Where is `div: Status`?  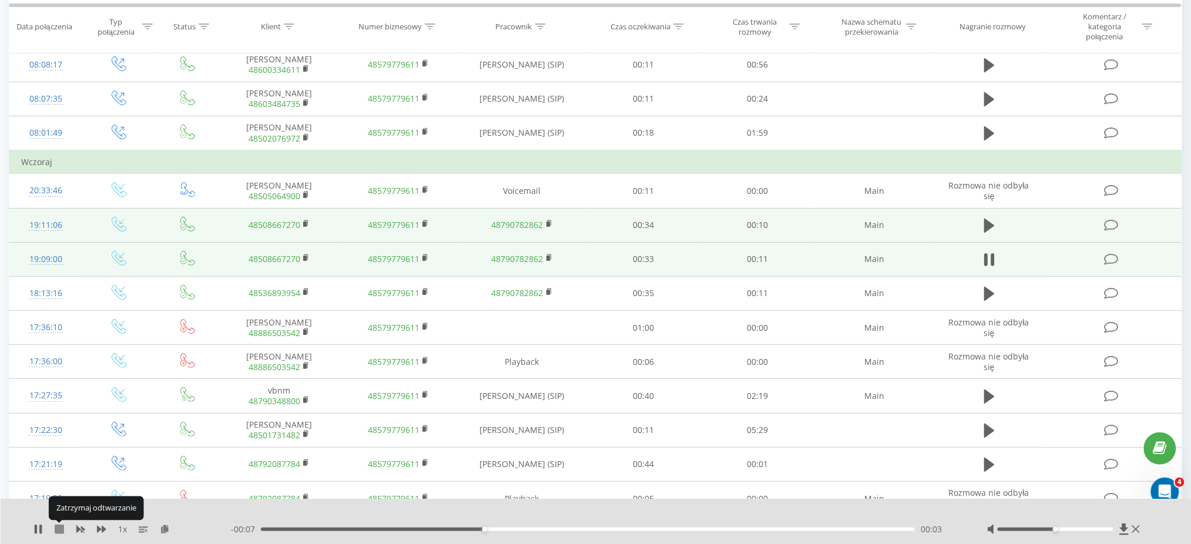
div: Status is located at coordinates (184, 27).